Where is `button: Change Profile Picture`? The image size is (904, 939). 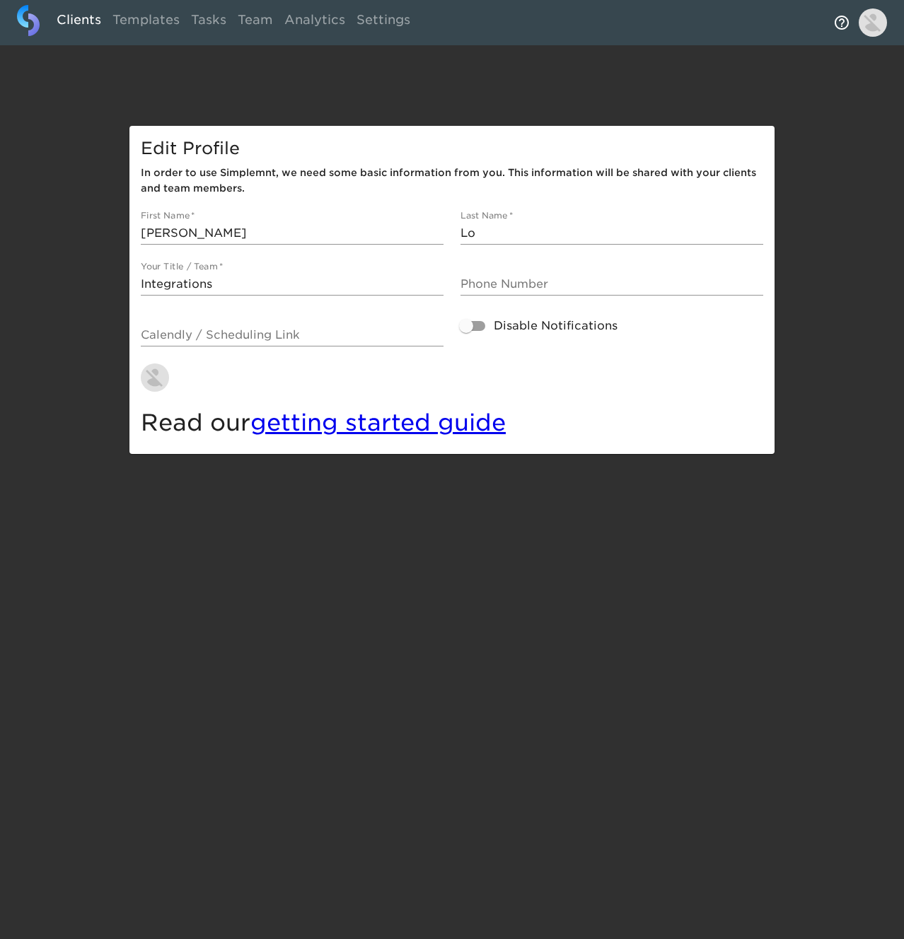
button: Change Profile Picture is located at coordinates (155, 378).